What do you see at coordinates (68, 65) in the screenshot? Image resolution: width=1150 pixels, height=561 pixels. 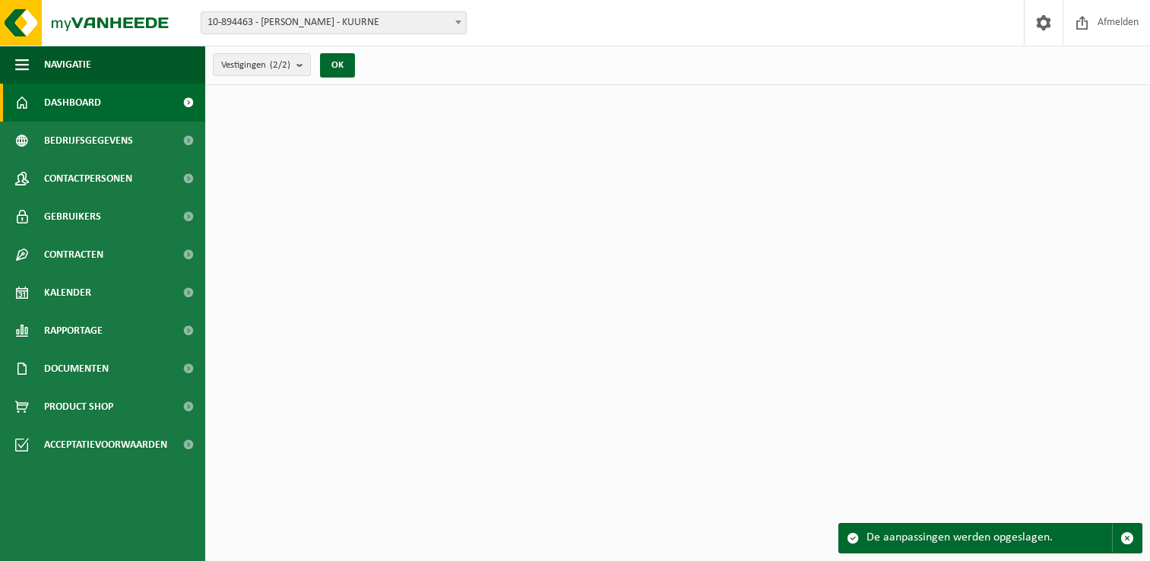 I see `span: Navigatie` at bounding box center [68, 65].